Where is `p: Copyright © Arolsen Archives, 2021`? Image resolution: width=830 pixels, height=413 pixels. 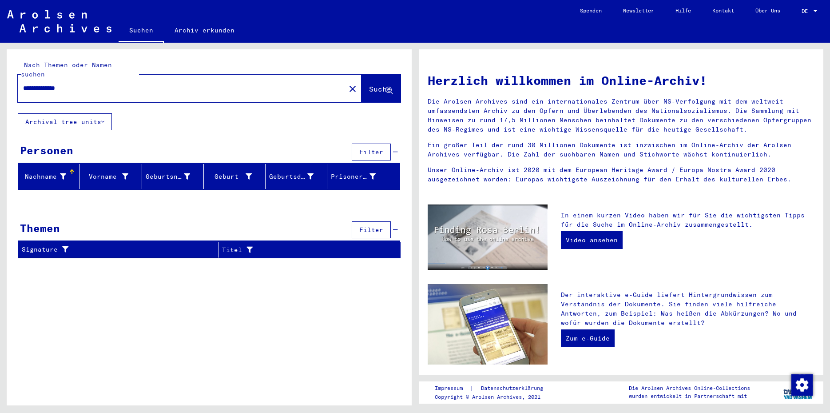 p: Copyright © Arolsen Archives, 2021 is located at coordinates (494, 397).